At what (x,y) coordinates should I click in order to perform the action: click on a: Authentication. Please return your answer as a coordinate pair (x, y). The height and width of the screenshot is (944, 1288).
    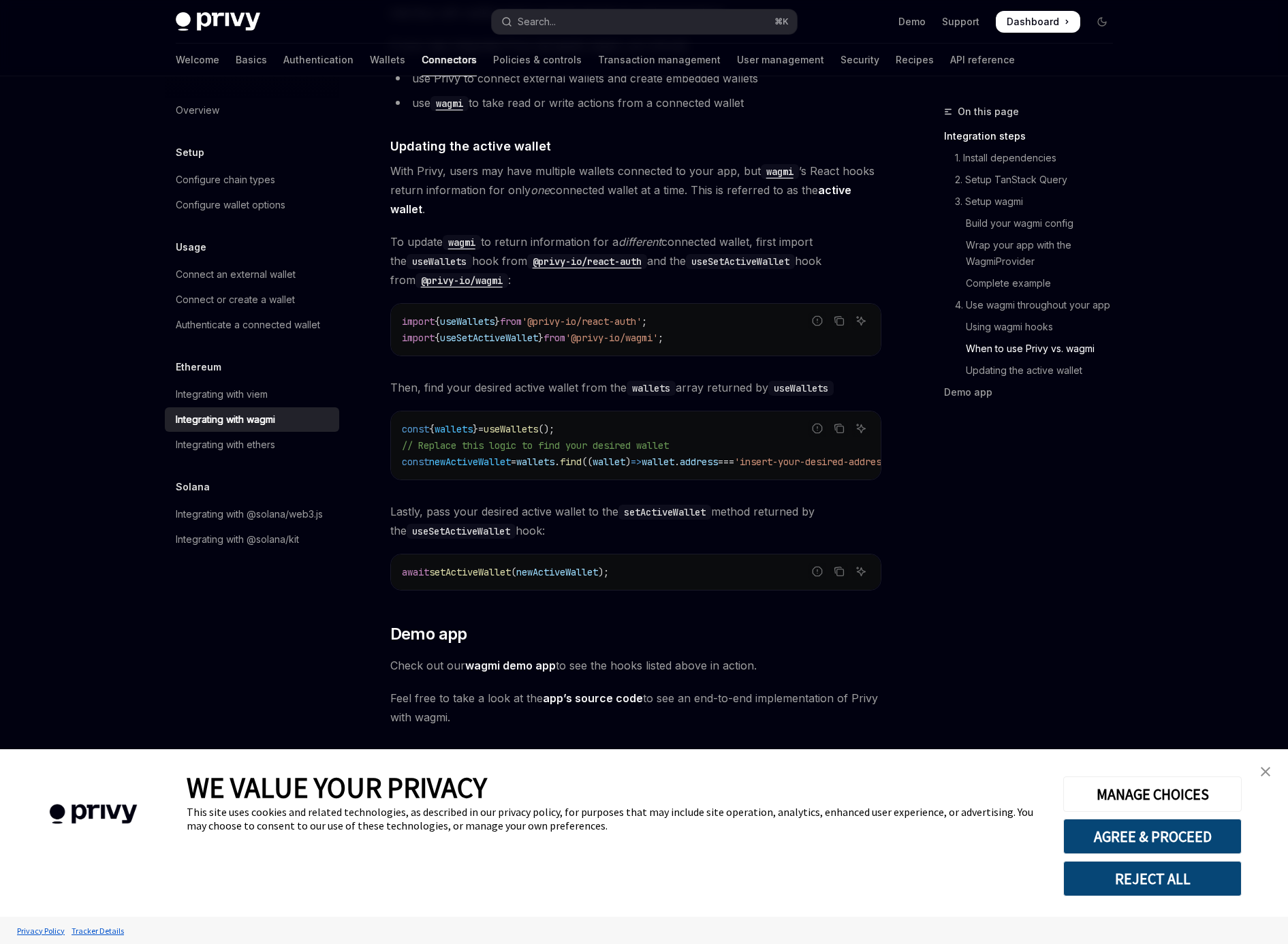
    Looking at the image, I should click on (318, 60).